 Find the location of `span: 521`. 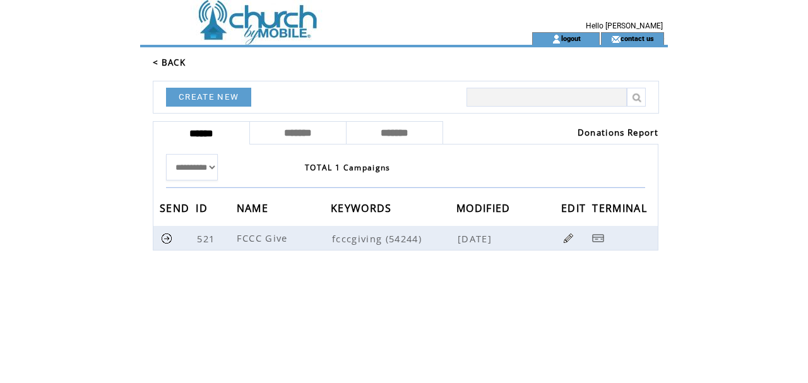

span: 521 is located at coordinates (207, 239).